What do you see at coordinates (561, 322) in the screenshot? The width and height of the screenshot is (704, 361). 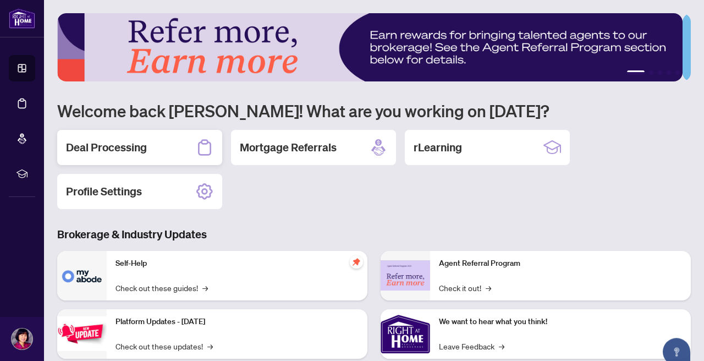 I see `p: We want to hear what you think!` at bounding box center [561, 322].